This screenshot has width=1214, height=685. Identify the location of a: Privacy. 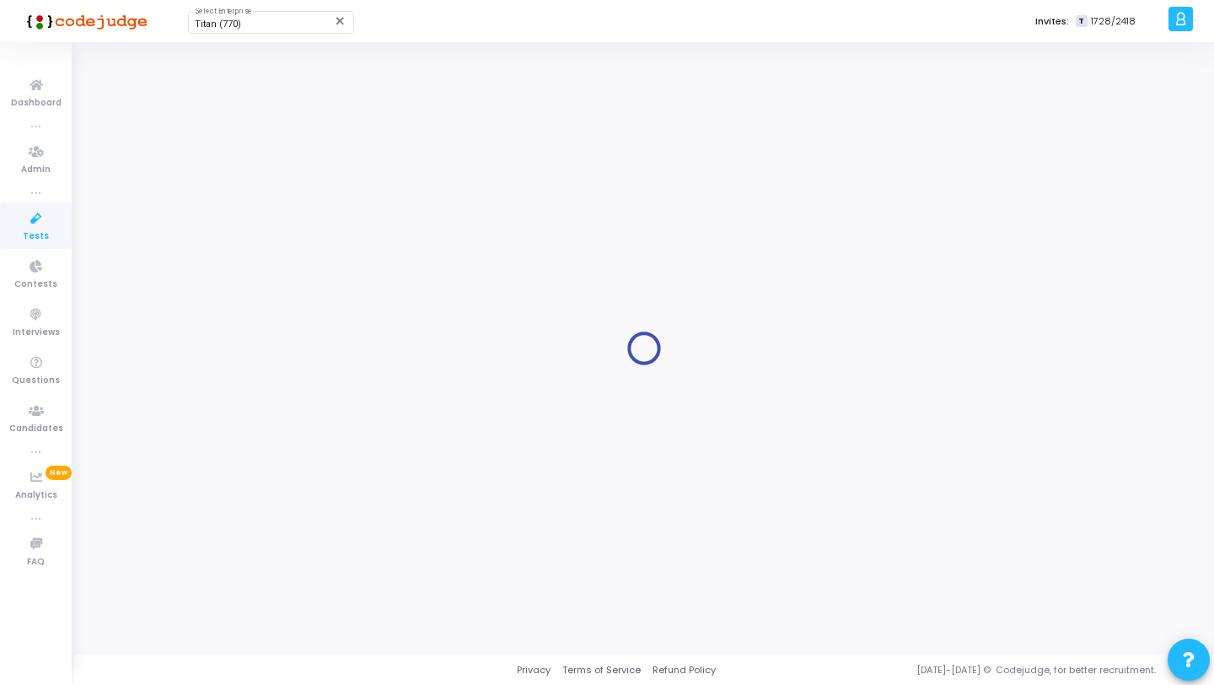
(534, 669).